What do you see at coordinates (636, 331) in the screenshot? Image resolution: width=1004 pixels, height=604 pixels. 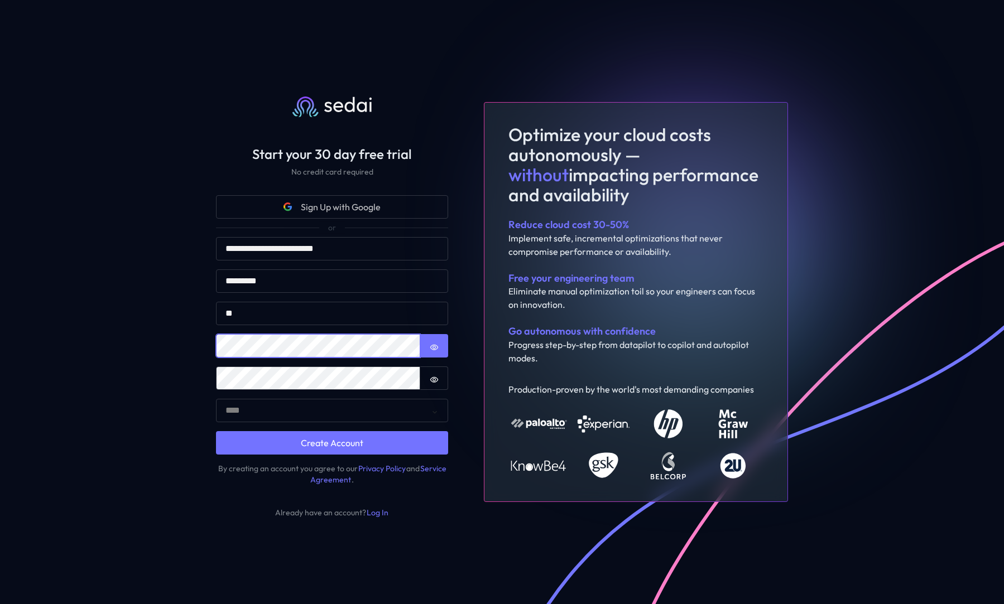 I see `div: Go autonomous with confidence` at bounding box center [636, 331].